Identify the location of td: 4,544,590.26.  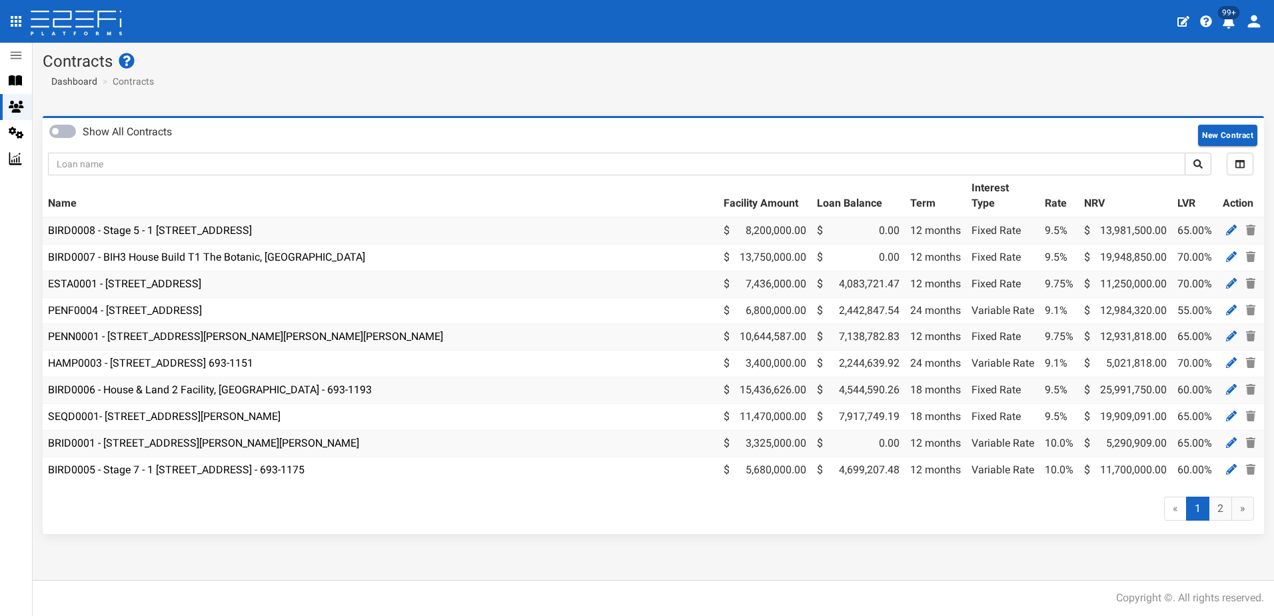
(858, 391).